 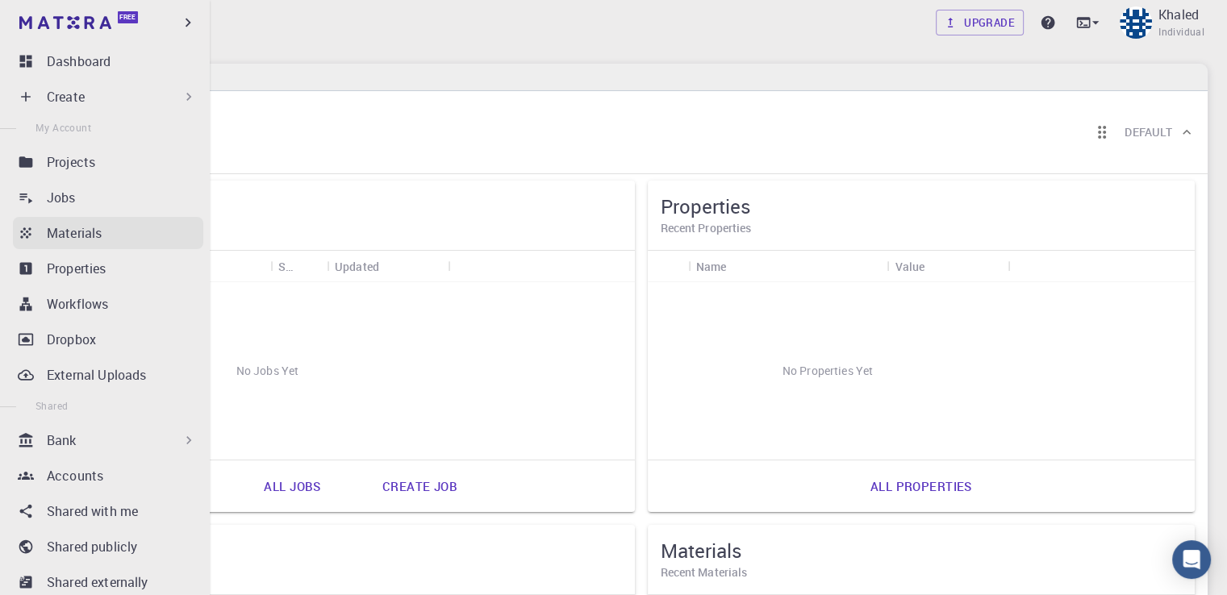 I want to click on a: Shared with me, so click(x=108, y=511).